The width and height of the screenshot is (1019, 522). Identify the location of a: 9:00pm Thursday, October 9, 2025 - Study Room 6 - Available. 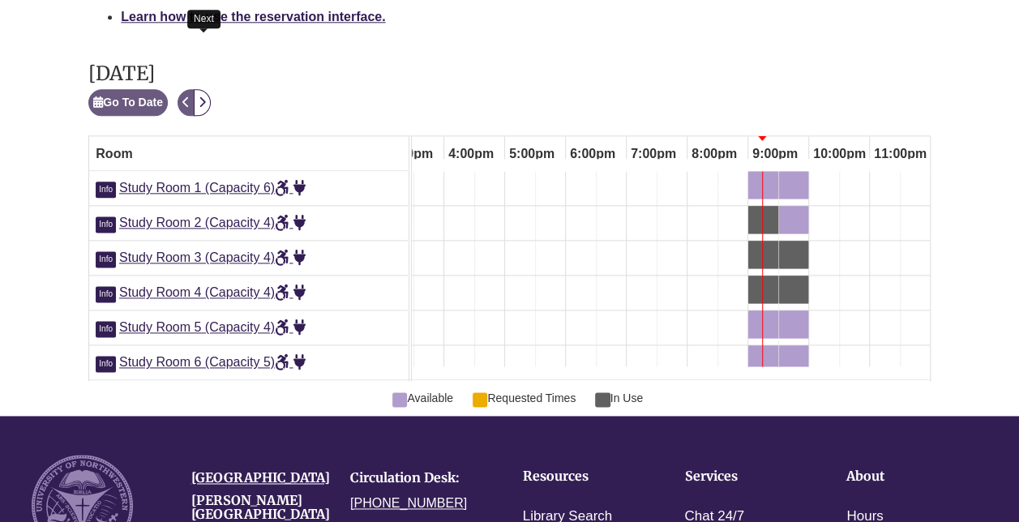
(763, 359).